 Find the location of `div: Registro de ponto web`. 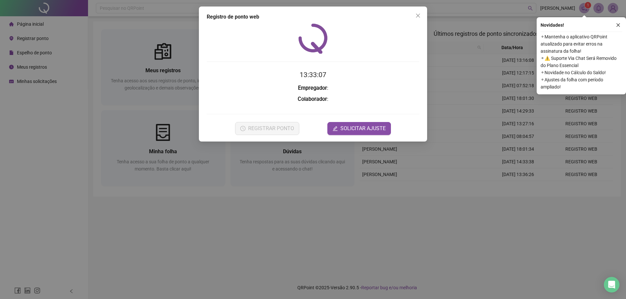

div: Registro de ponto web is located at coordinates (313, 17).